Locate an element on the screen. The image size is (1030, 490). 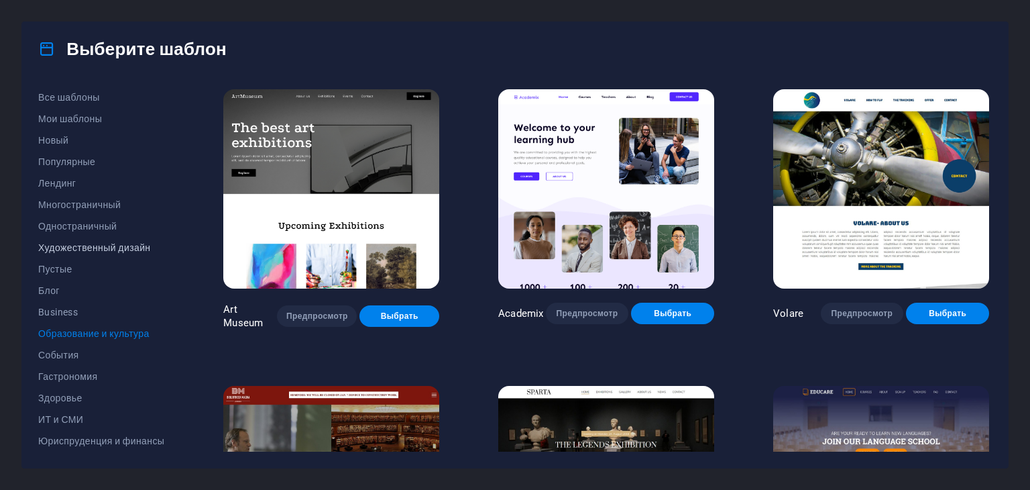
button: ИТ и СМИ is located at coordinates (101, 419).